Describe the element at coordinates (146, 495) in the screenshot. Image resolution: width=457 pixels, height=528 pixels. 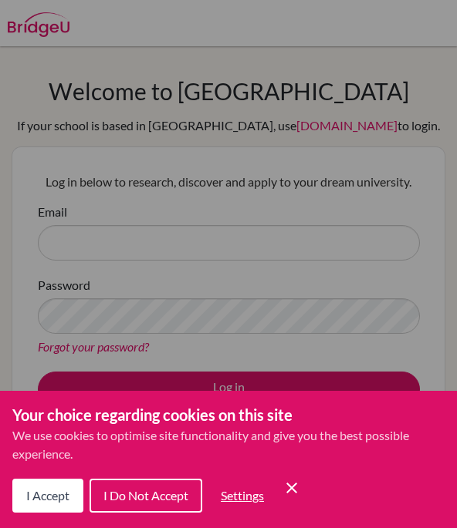
I see `span: I Do Not Accept` at that location.